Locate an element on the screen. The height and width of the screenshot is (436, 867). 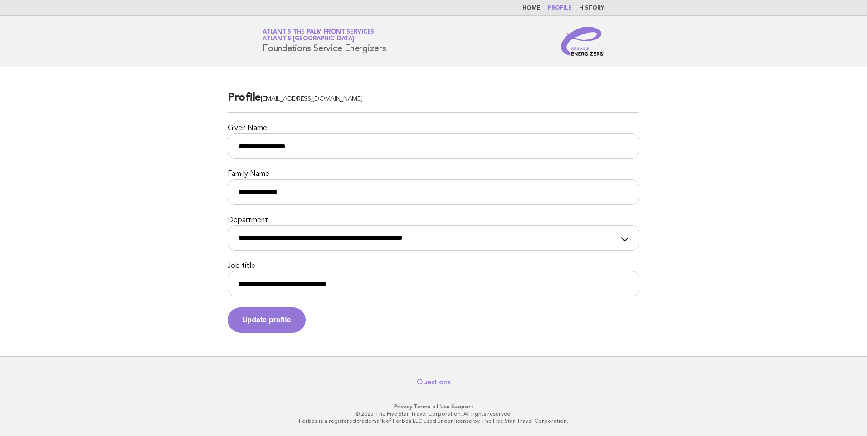
a: Home is located at coordinates (531, 8).